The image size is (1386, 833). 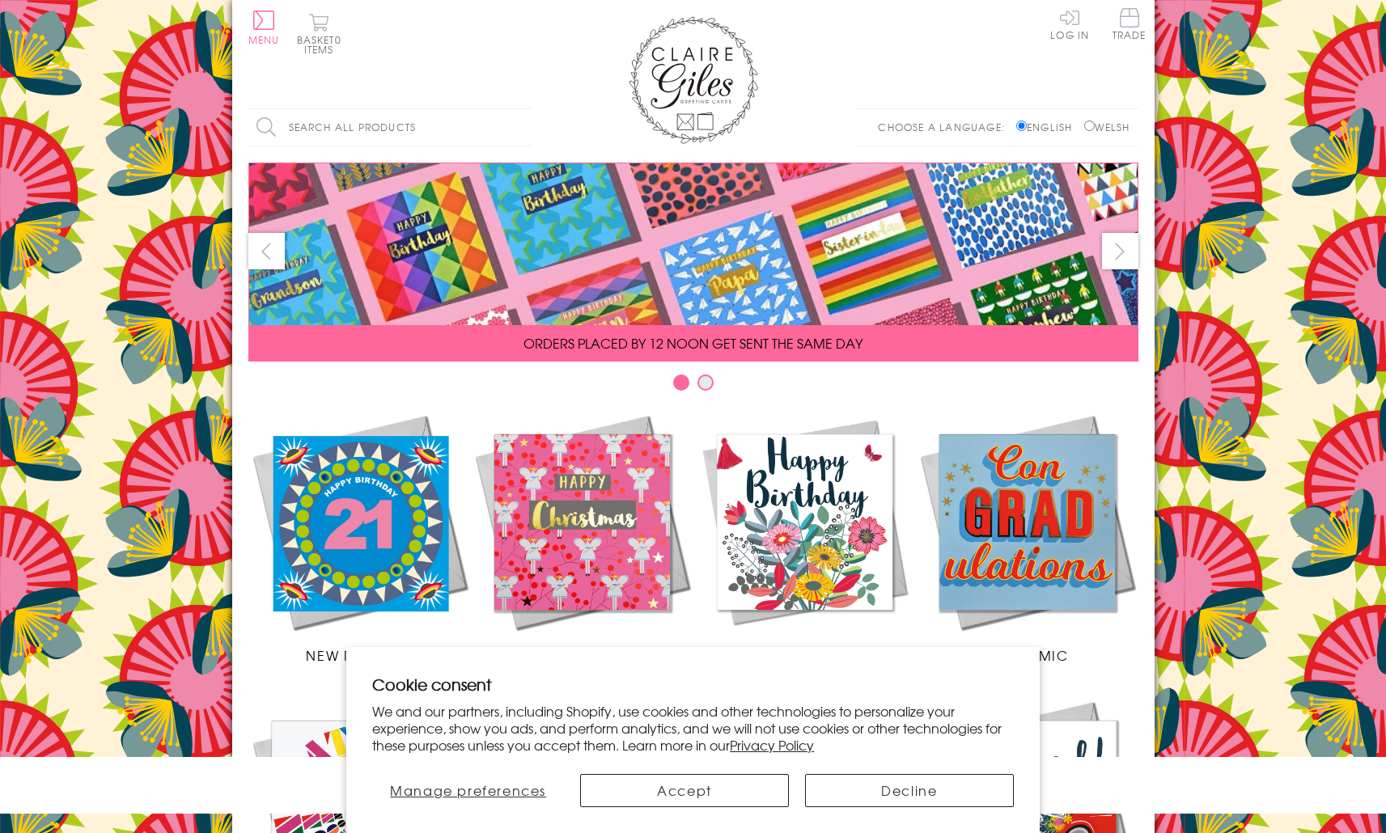 What do you see at coordinates (468, 790) in the screenshot?
I see `span: Manage preferences` at bounding box center [468, 790].